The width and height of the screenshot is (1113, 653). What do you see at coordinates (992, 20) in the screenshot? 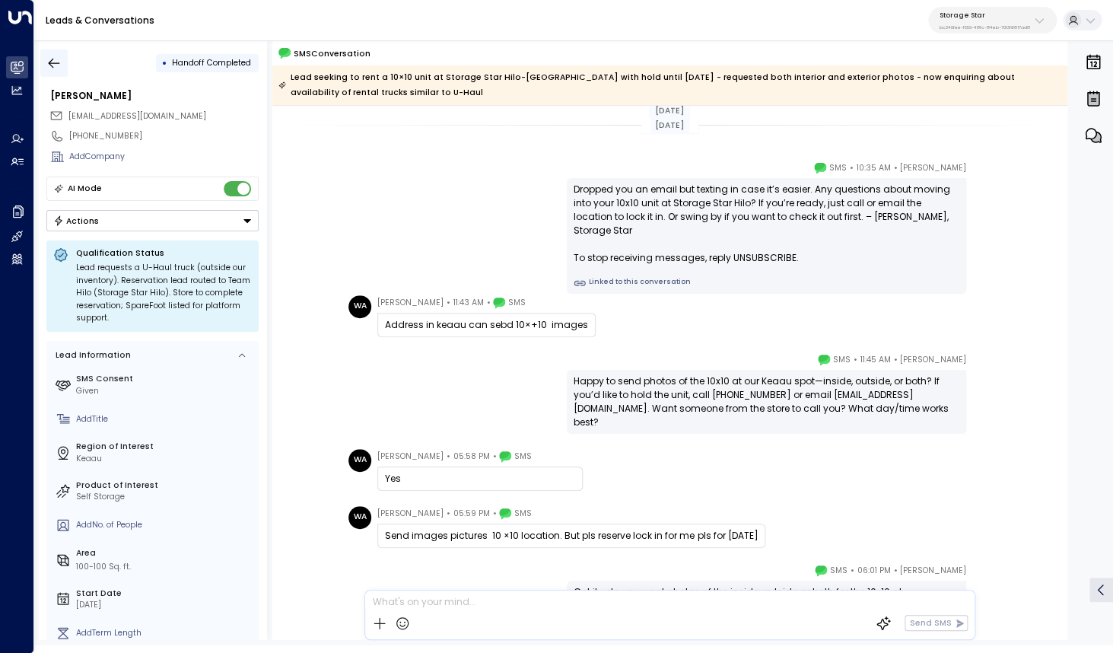
I see `button: Storage Starbc340fee-f559-48fc-84eb-70f3f6817ad8` at bounding box center [992, 20].